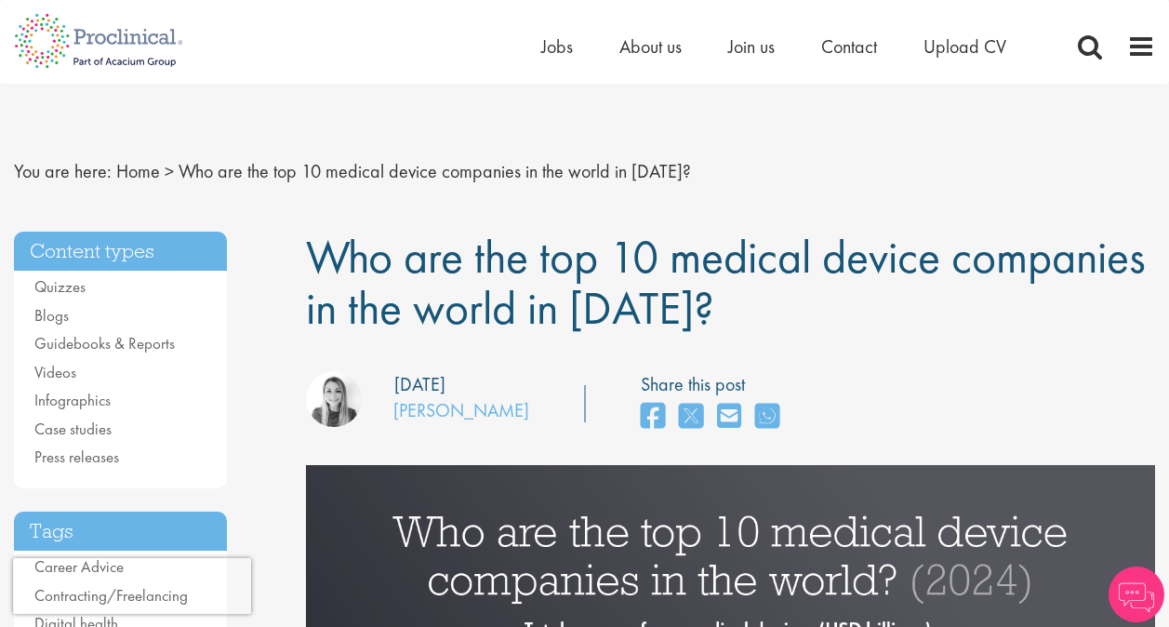 This screenshot has height=627, width=1169. I want to click on a: About us, so click(650, 47).